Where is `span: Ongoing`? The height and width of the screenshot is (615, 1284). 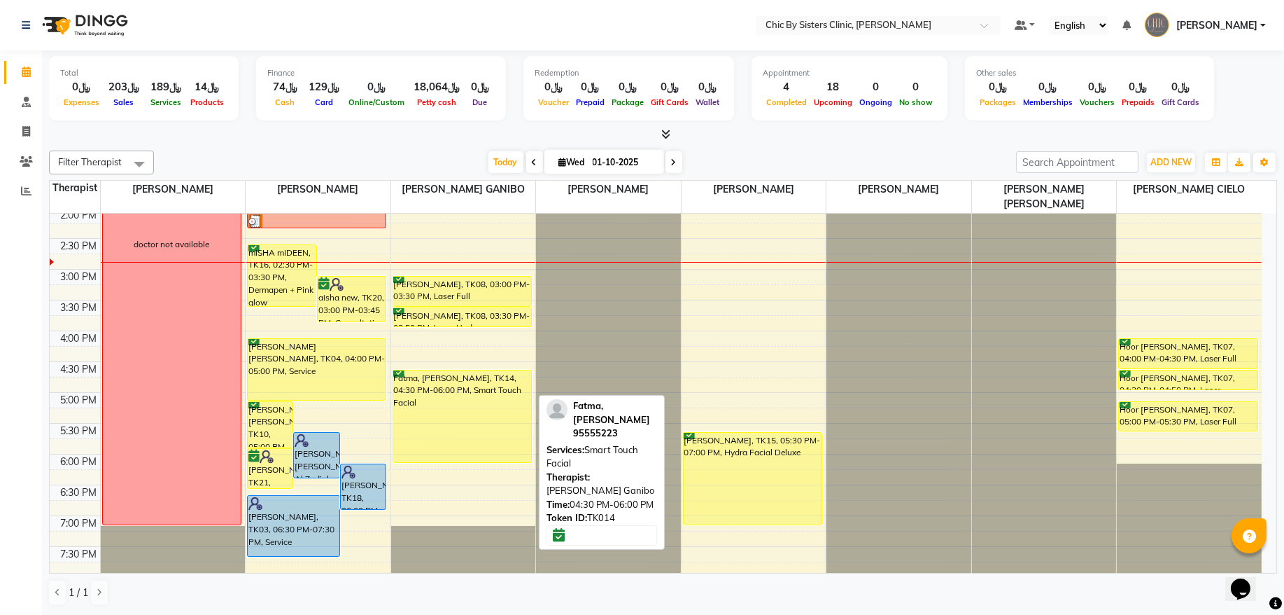
span: Ongoing is located at coordinates (876, 102).